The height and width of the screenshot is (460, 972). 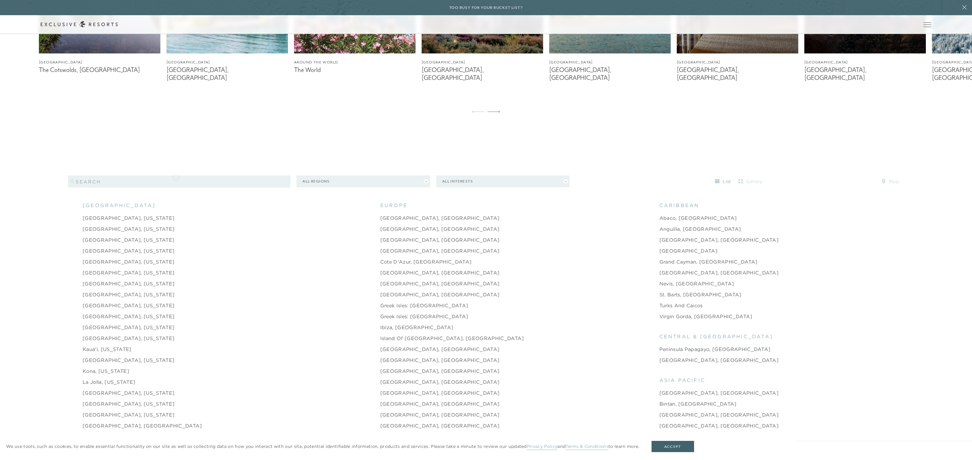 I want to click on h6: Too busy for your bucket list?, so click(x=486, y=8).